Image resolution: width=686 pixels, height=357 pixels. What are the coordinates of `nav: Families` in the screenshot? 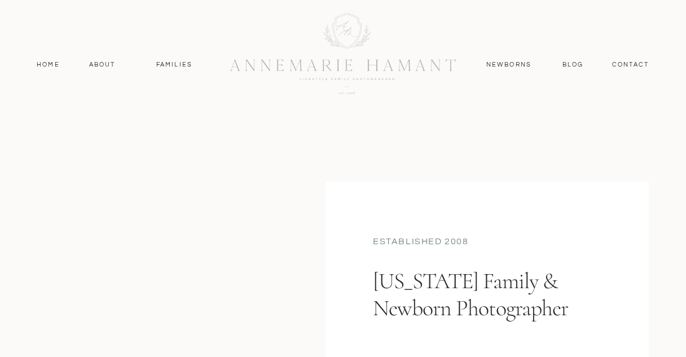 It's located at (174, 65).